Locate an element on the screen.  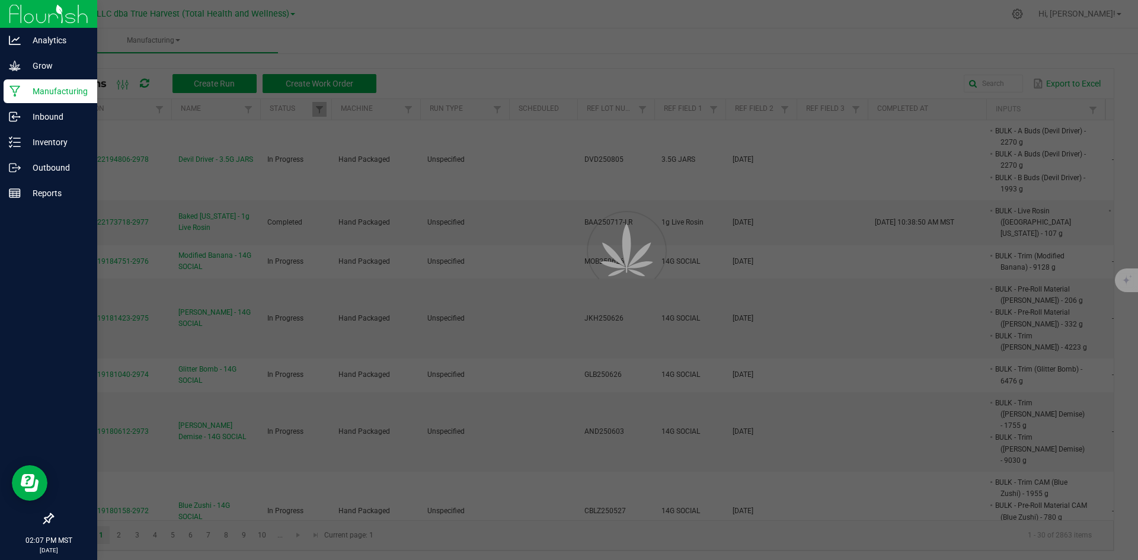
inline-svg: Inventory is located at coordinates (15, 142).